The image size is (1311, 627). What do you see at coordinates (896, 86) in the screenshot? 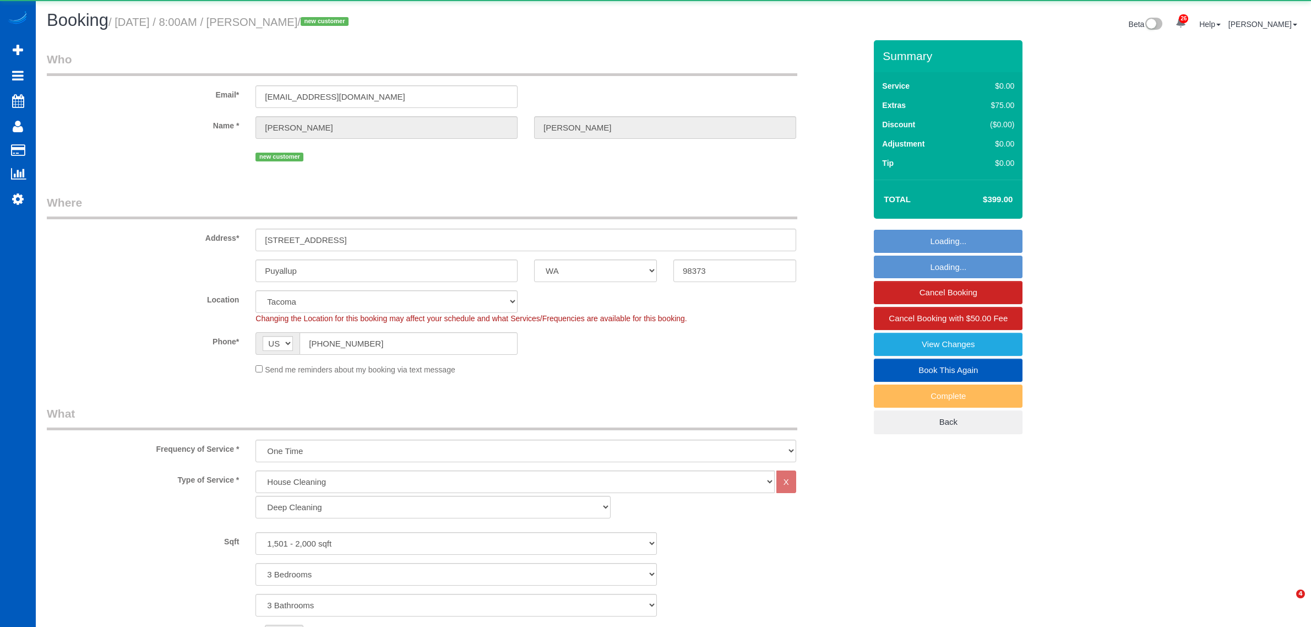
I see `label: Service` at bounding box center [896, 86].